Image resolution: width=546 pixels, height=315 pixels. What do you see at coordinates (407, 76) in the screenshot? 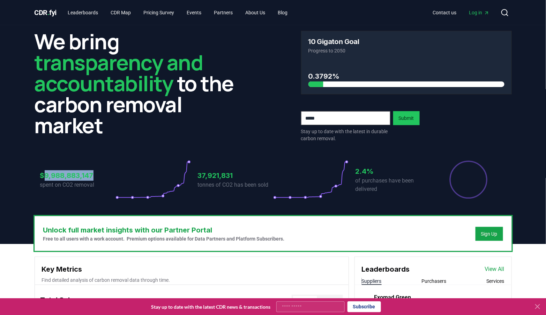
I see `h3: 0.3792%` at bounding box center [407, 76].